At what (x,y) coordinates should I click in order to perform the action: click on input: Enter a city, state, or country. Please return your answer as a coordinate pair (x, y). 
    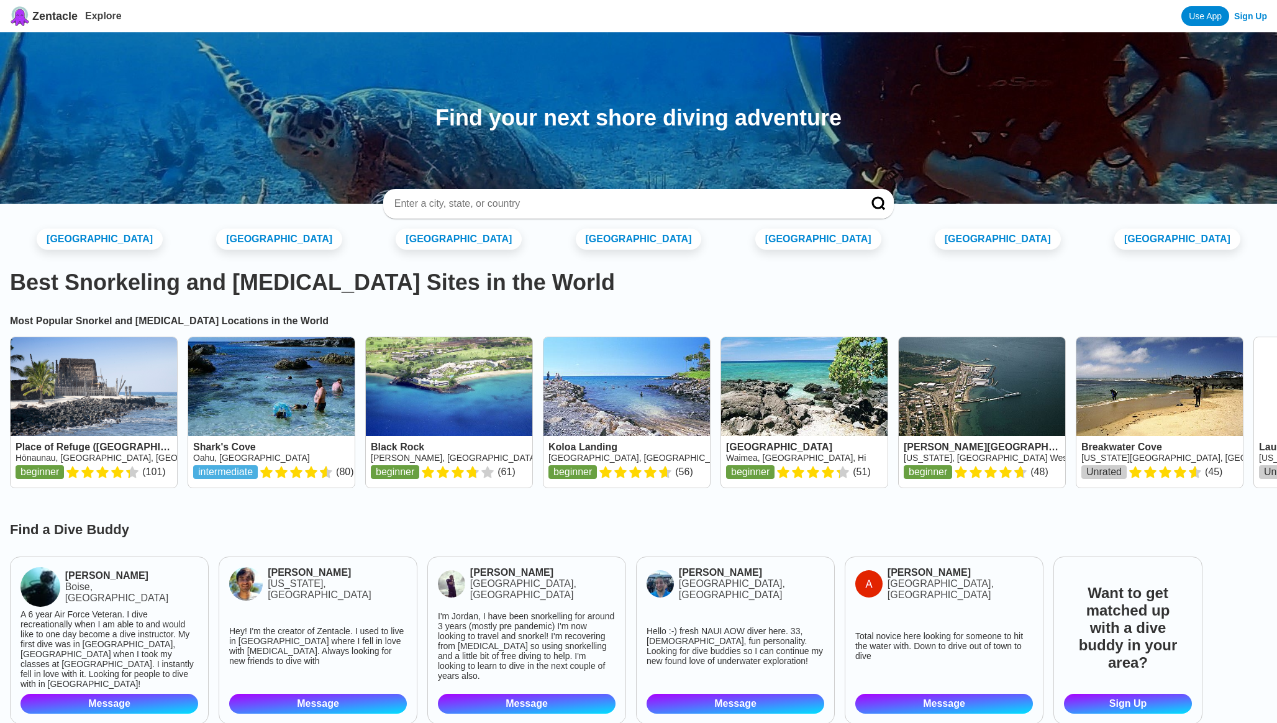
    Looking at the image, I should click on (624, 204).